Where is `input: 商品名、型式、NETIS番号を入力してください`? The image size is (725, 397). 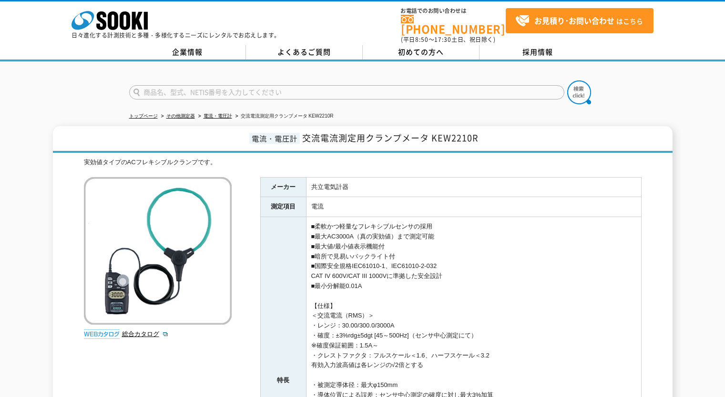
input: 商品名、型式、NETIS番号を入力してください is located at coordinates (346, 92).